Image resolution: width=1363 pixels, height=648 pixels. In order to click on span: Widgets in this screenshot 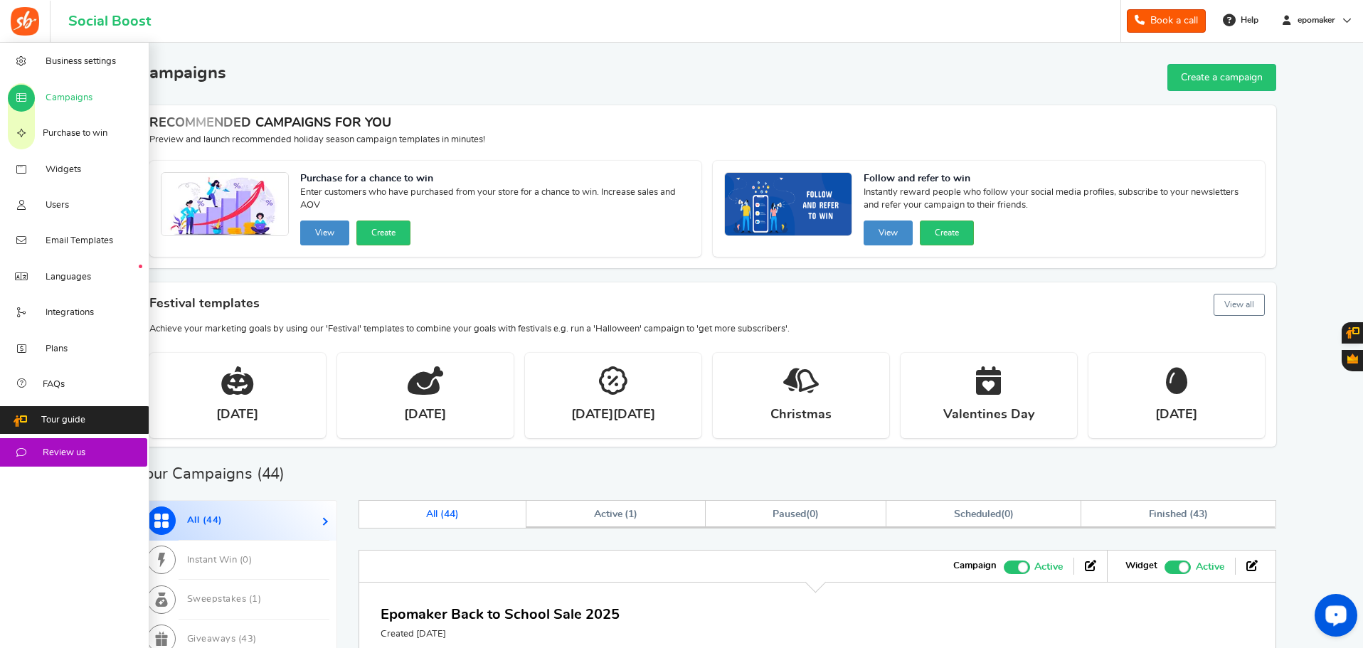, I will do `click(63, 170)`.